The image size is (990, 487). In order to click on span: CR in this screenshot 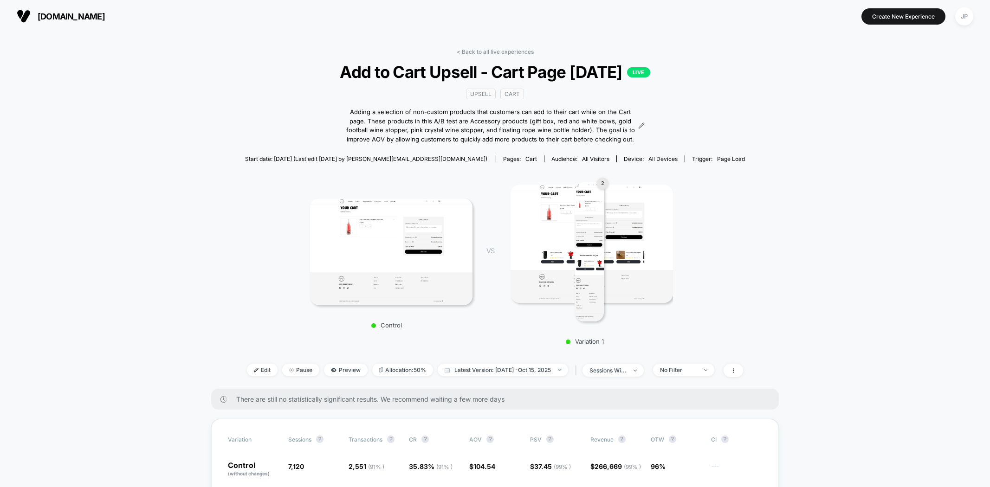, I will do `click(412, 439)`.